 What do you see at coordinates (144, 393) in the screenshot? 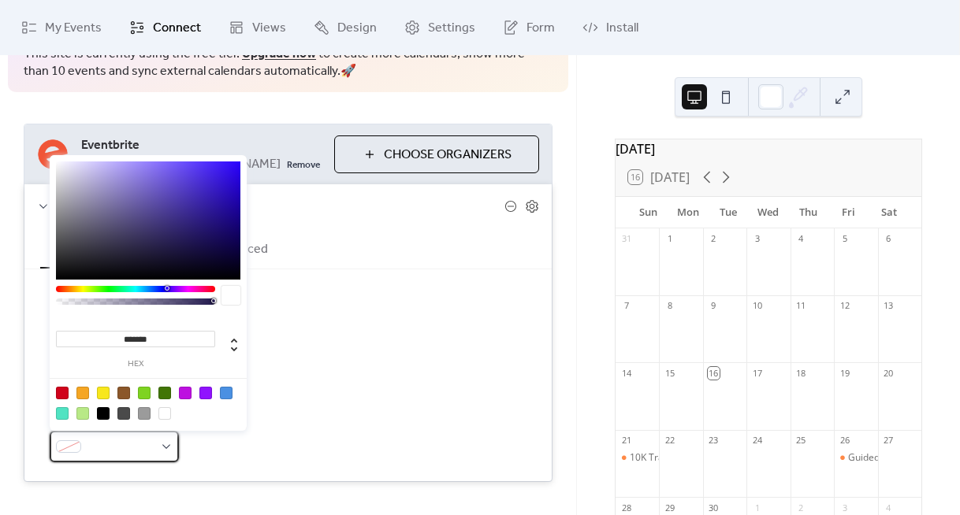
I see `div: #7ED321` at bounding box center [144, 393].